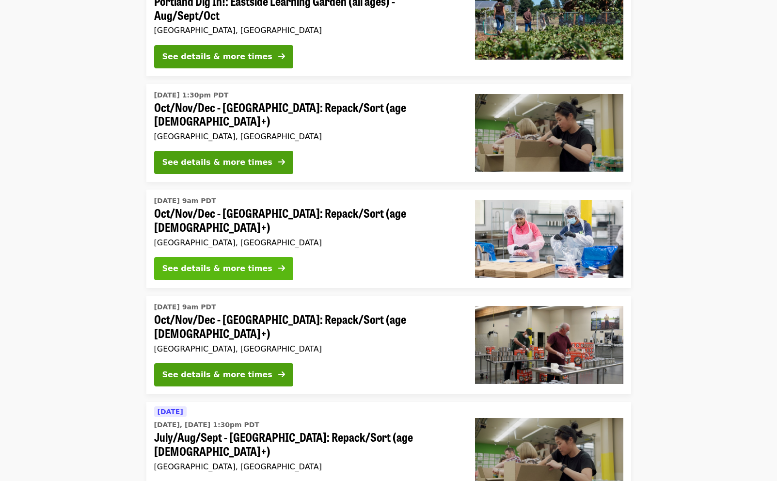  Describe the element at coordinates (550, 133) in the screenshot. I see `img: Oct/Nov/Dec - Portland: Repack/Sort (age 8+) organized by Oregon Food Bank` at that location.